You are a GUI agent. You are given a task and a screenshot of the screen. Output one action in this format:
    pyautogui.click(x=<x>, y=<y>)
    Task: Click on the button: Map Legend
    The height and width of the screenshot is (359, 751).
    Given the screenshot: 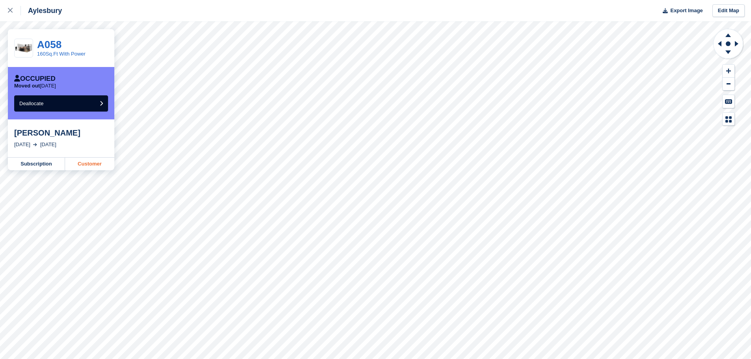 What is the action you would take?
    pyautogui.click(x=729, y=119)
    